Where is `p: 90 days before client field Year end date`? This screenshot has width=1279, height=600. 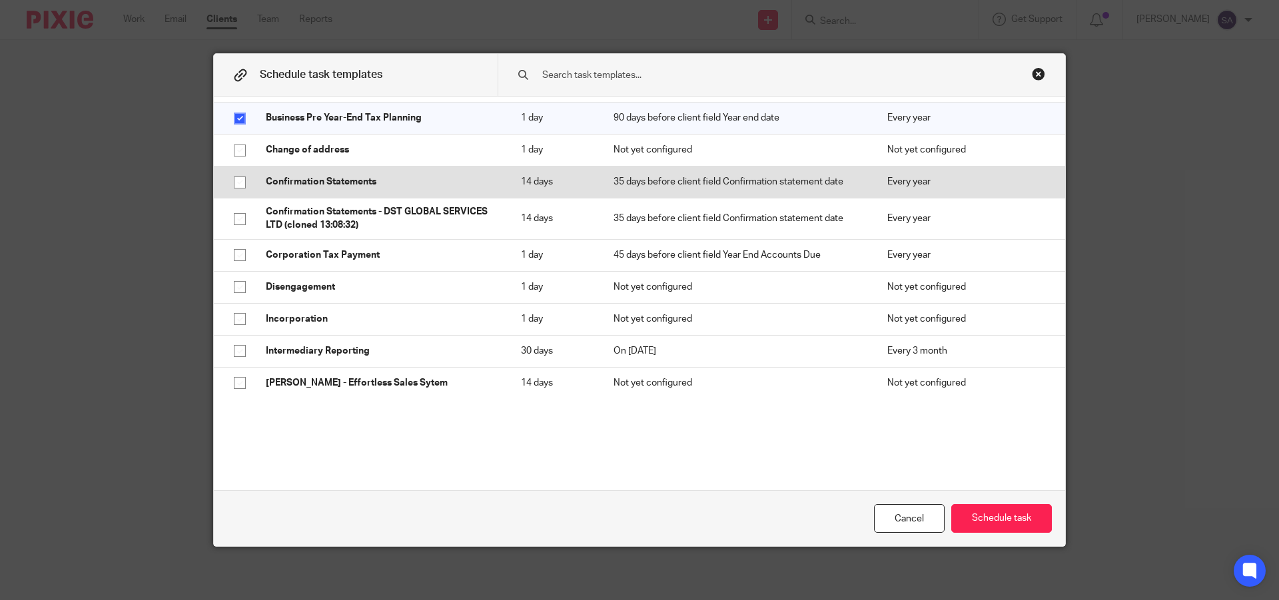
p: 90 days before client field Year end date is located at coordinates (737, 118).